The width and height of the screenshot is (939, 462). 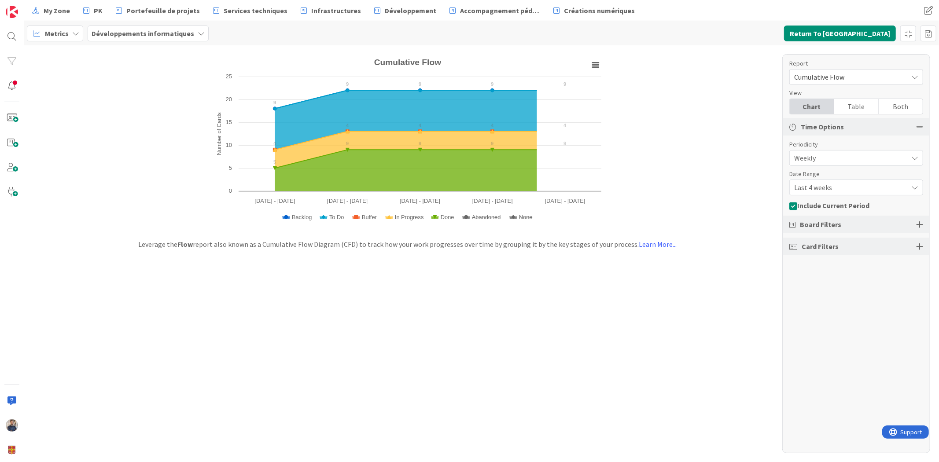 I want to click on span: To Do, so click(x=336, y=217).